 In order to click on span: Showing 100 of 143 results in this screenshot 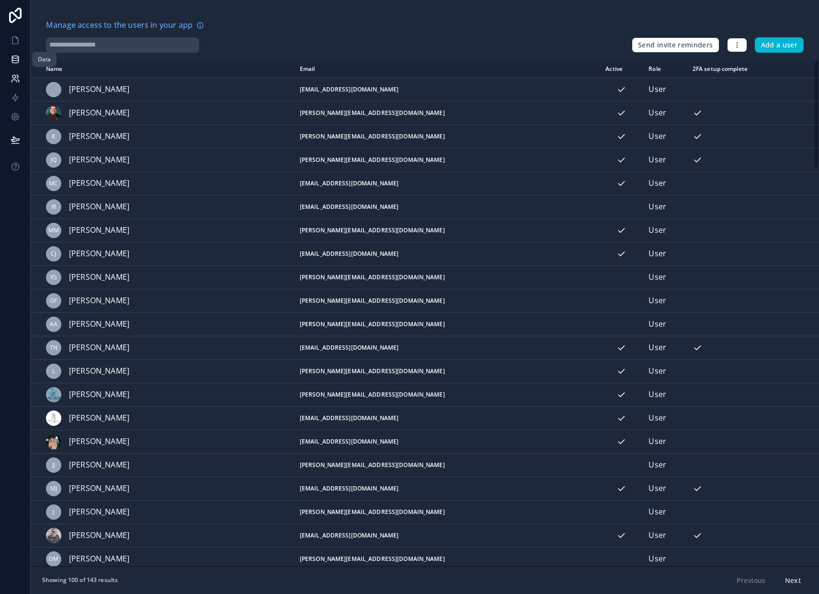, I will do `click(80, 580)`.